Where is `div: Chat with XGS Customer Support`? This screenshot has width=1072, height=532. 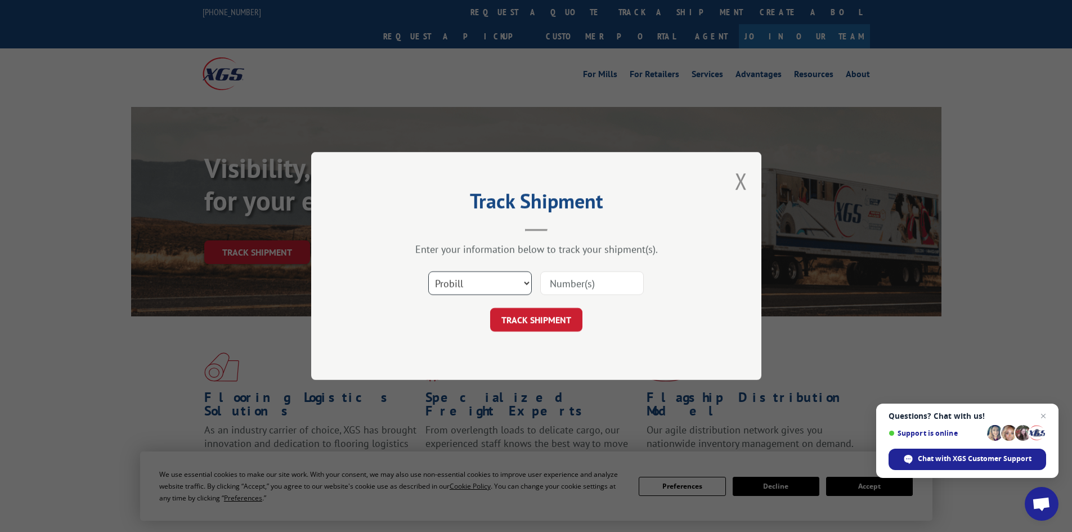 div: Chat with XGS Customer Support is located at coordinates (967, 459).